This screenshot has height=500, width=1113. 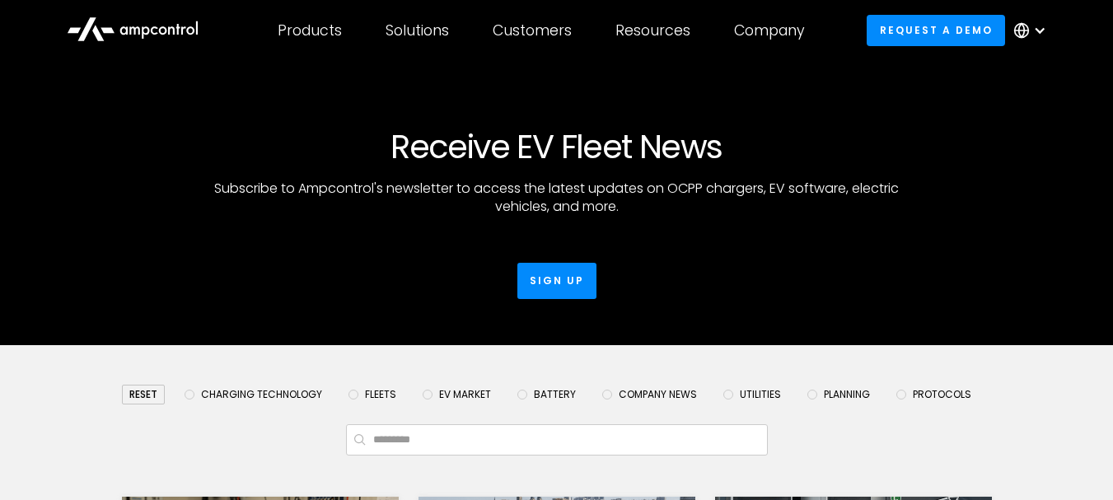 I want to click on h1: Receive EV Fleet News, so click(x=557, y=147).